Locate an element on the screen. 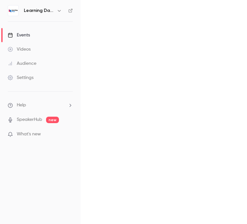 The image size is (247, 224). span: new is located at coordinates (52, 120).